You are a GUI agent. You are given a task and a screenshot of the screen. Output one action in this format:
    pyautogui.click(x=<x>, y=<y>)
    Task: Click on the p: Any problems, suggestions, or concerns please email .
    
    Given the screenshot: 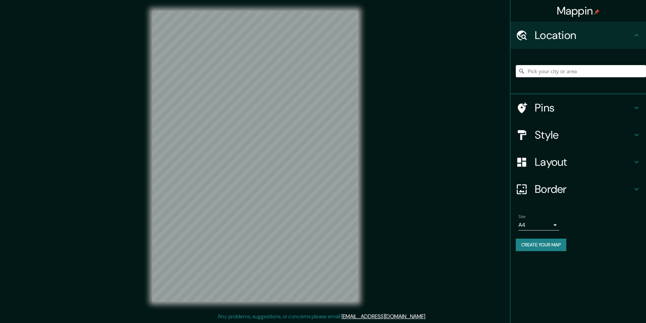 What is the action you would take?
    pyautogui.click(x=322, y=317)
    